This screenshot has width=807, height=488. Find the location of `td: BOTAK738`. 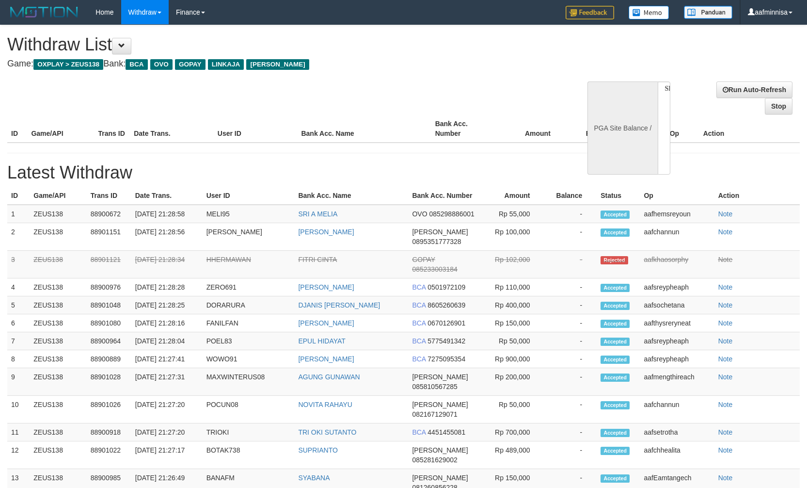

td: BOTAK738 is located at coordinates (249, 455).